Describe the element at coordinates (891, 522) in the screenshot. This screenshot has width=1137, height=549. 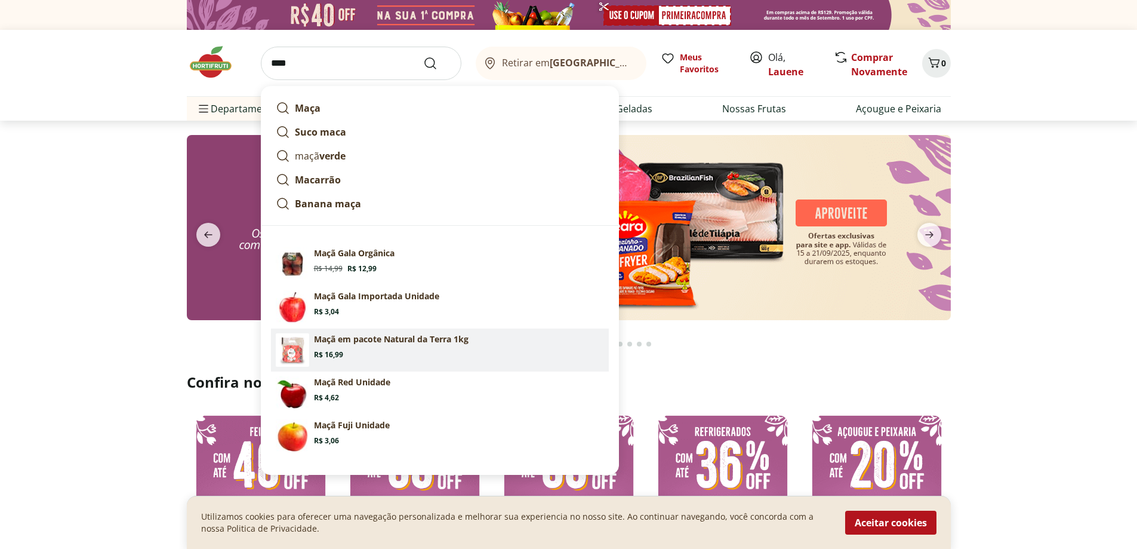
I see `button: Aceitar cookies` at that location.